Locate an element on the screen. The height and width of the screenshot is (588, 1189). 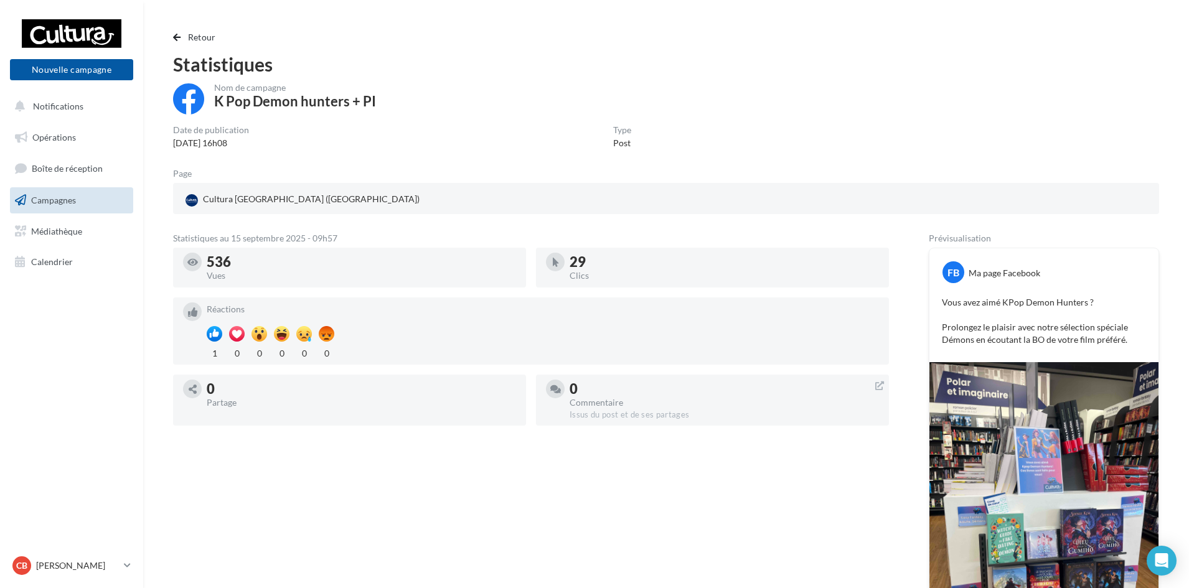
div: Statistiques is located at coordinates (666, 64).